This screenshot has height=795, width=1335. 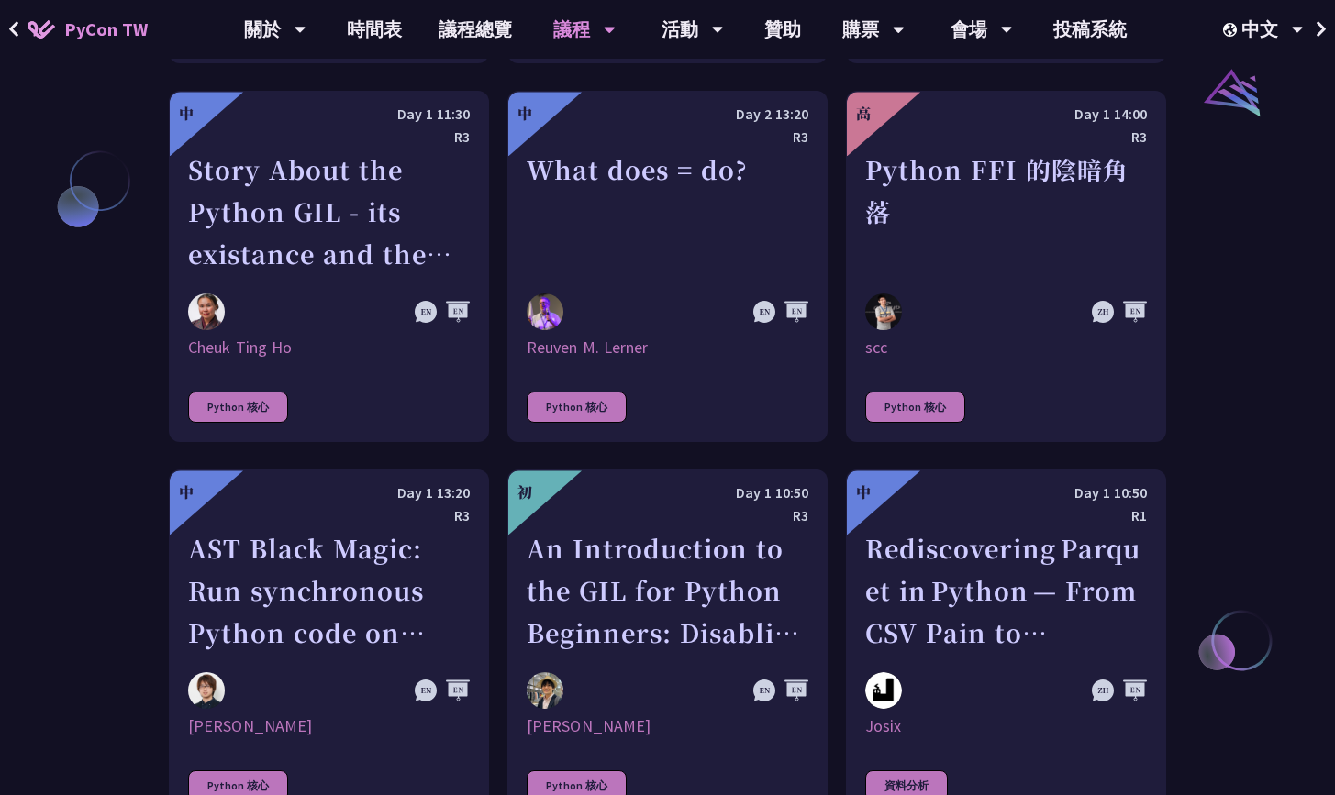 I want to click on div: Reuven M. Lerner, so click(x=667, y=348).